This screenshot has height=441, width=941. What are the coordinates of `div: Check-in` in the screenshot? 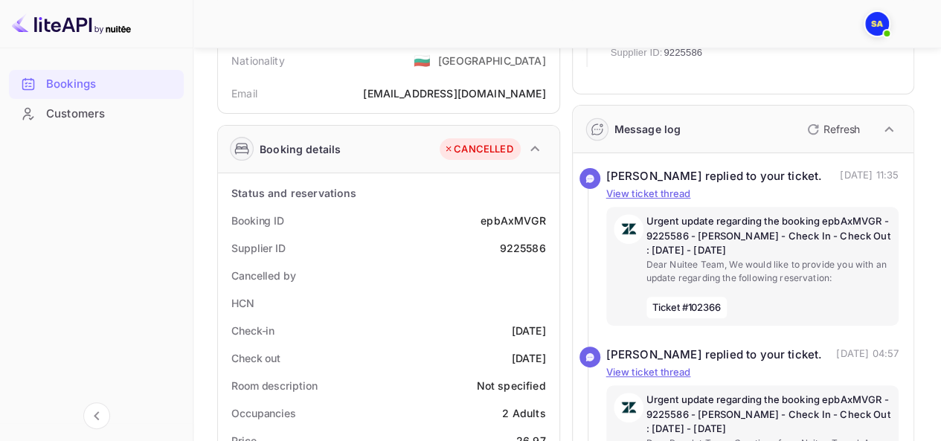 It's located at (253, 330).